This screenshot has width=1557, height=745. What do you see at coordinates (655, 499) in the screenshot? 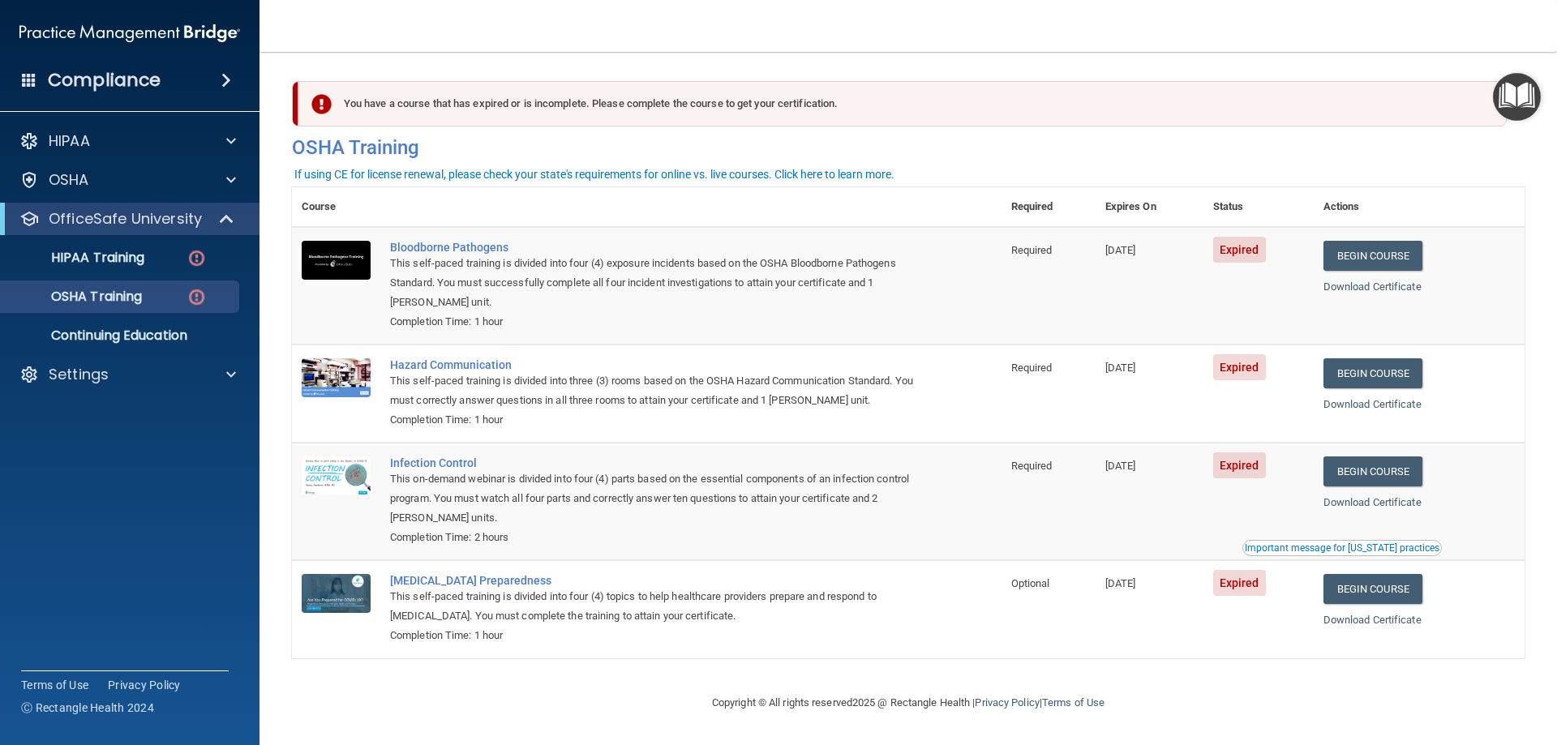
I see `div: This on-demand webinar is divided into four (4) parts based on the essential components of an inf...` at bounding box center [655, 499].